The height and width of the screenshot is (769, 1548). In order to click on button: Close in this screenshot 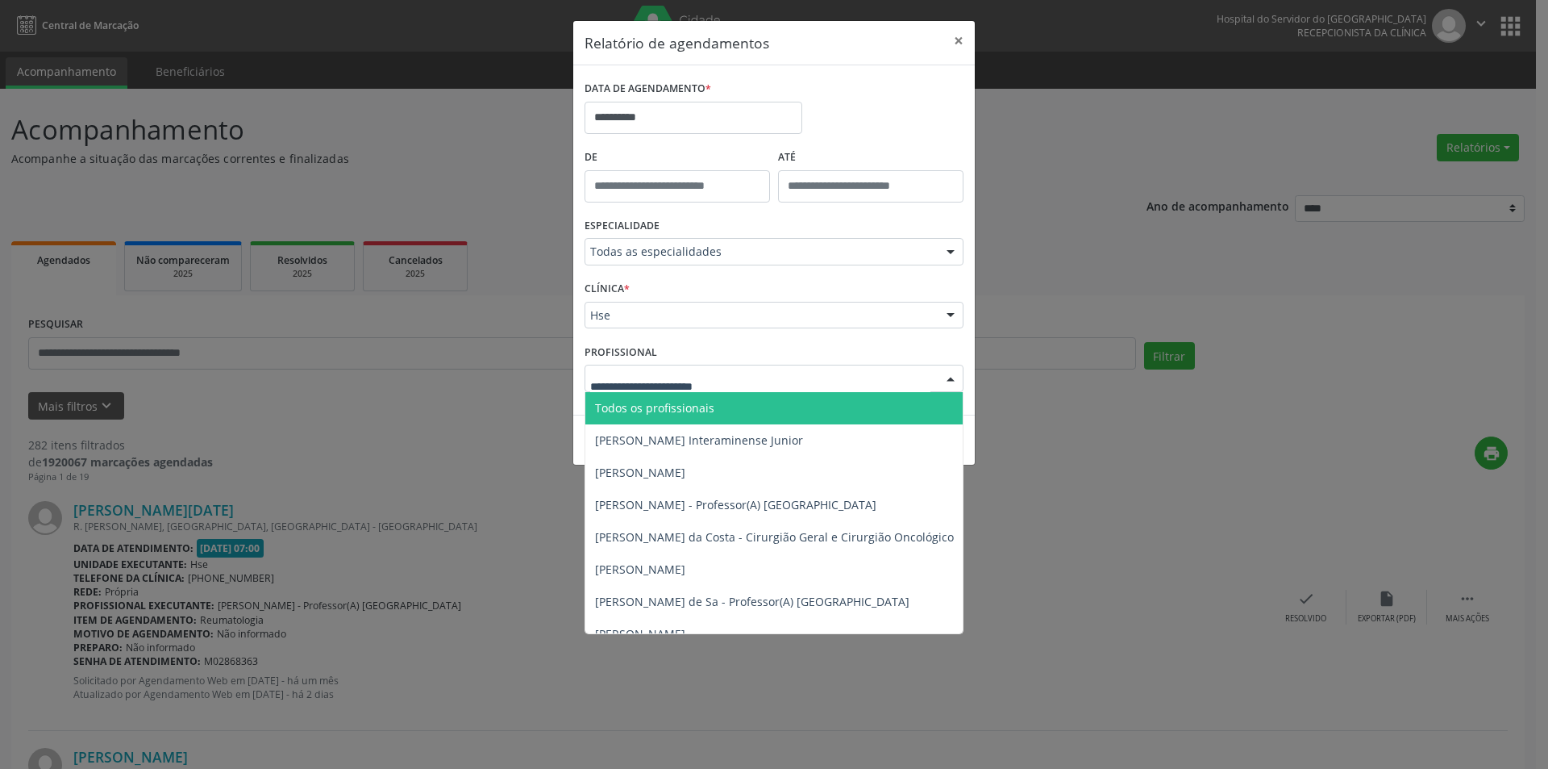, I will do `click(959, 40)`.